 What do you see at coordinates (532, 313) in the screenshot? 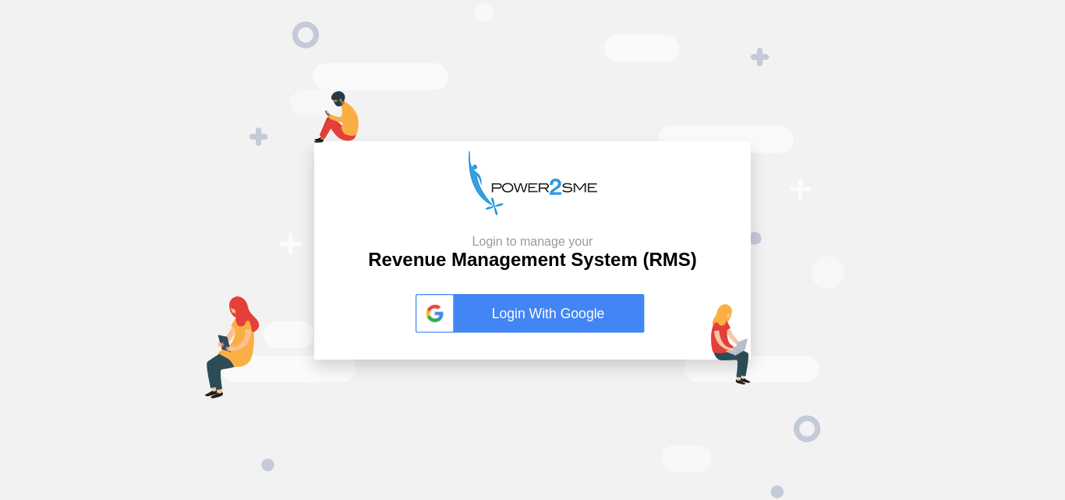
I see `a: Login With Google` at bounding box center [532, 313].